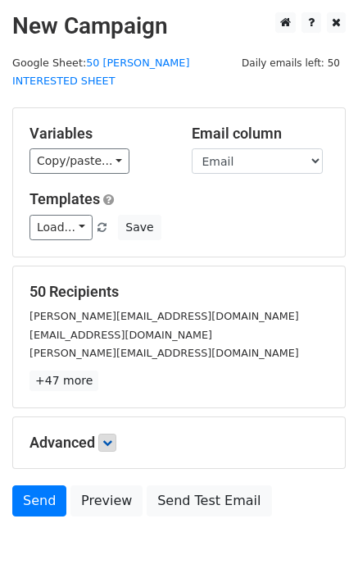 Image resolution: width=358 pixels, height=587 pixels. Describe the element at coordinates (65, 198) in the screenshot. I see `a: Templates` at that location.